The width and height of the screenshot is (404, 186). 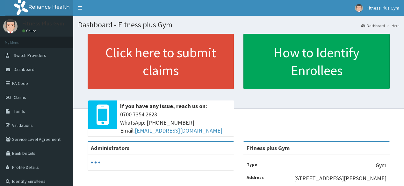 What do you see at coordinates (392, 25) in the screenshot?
I see `li: Here` at bounding box center [392, 25].